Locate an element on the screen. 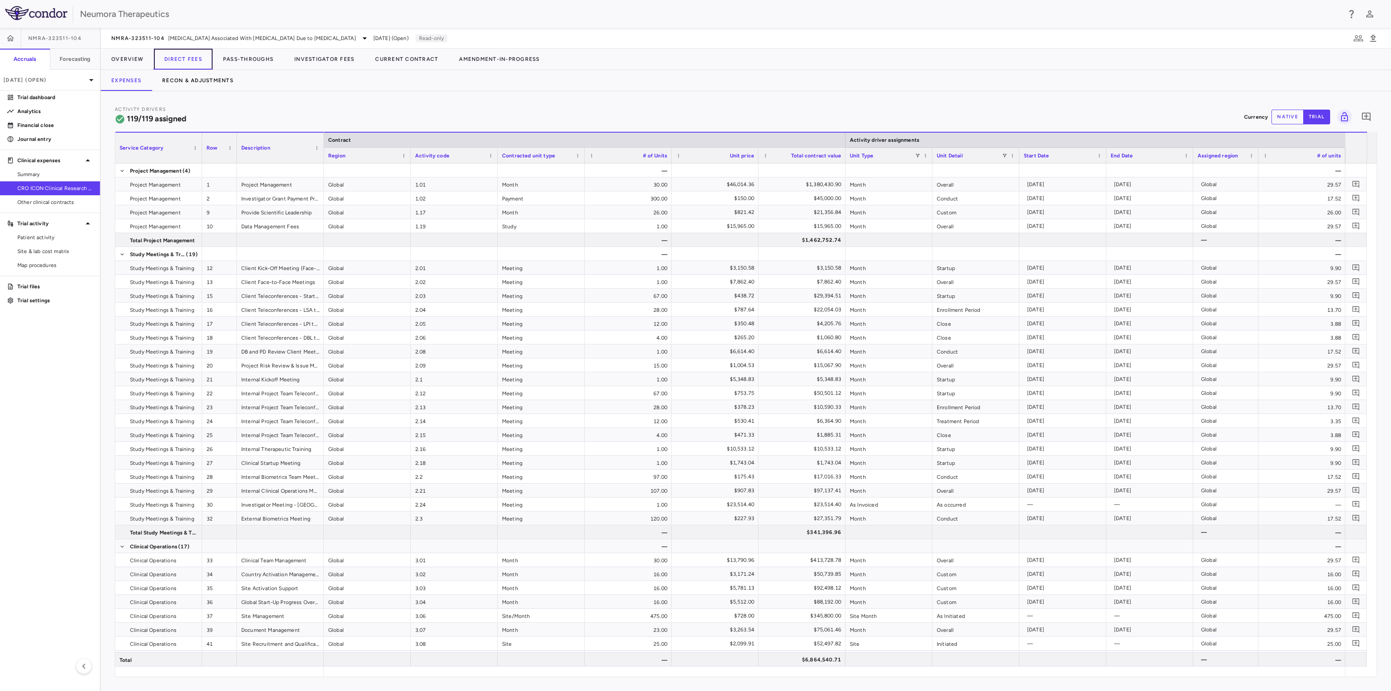  div: 2.2 is located at coordinates (454, 476).